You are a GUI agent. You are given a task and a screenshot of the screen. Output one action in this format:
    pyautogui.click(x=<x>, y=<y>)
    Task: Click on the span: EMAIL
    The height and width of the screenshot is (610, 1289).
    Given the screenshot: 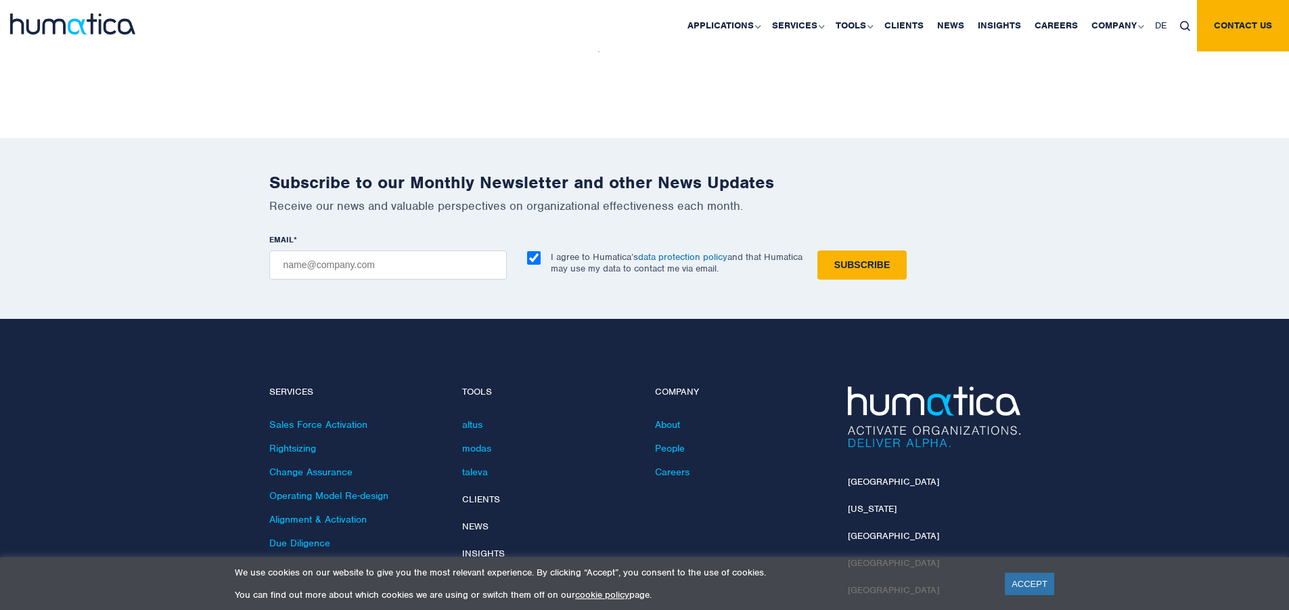 What is the action you would take?
    pyautogui.click(x=281, y=239)
    